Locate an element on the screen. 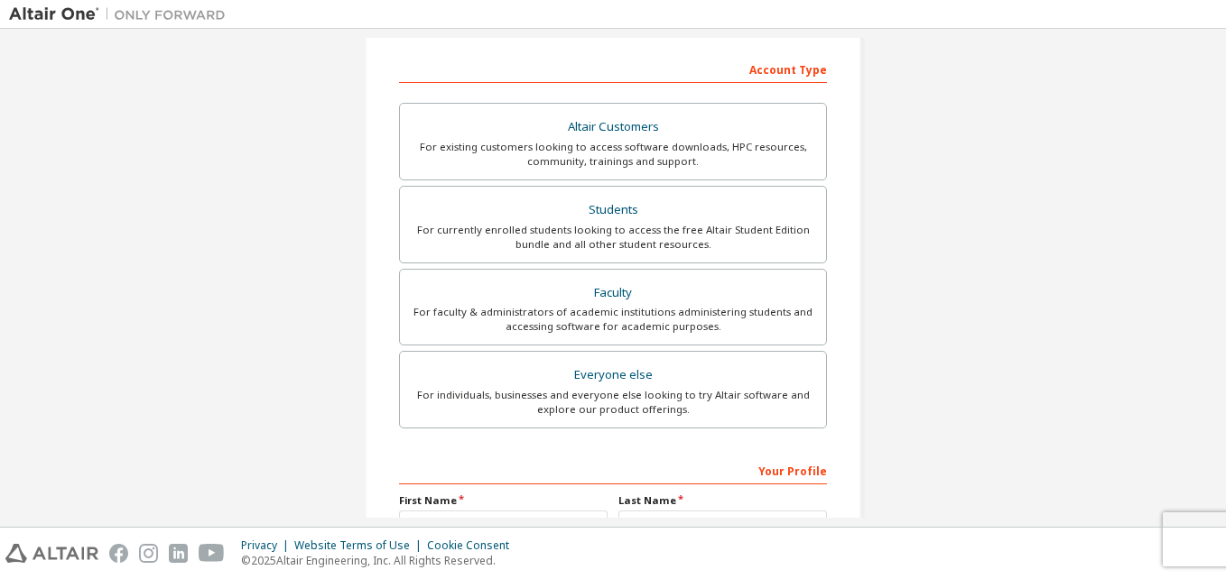 This screenshot has height=579, width=1226. div: Cookie Consent is located at coordinates (473, 546).